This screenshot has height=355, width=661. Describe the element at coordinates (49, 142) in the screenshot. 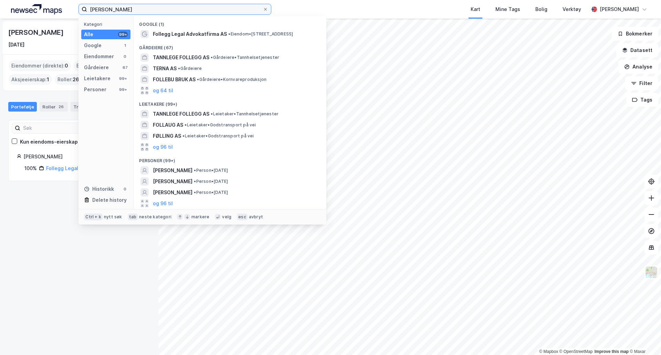

I see `div: Kun eiendoms-eierskap` at that location.